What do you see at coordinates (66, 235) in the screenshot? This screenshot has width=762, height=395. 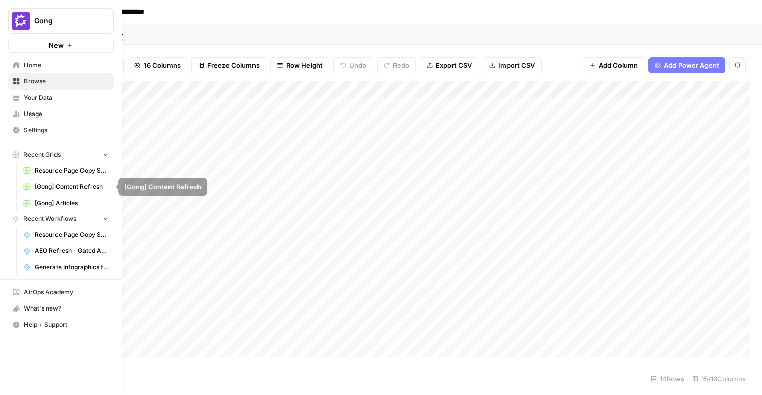 I see `a: Resource Page Copy Scrape` at bounding box center [66, 235].